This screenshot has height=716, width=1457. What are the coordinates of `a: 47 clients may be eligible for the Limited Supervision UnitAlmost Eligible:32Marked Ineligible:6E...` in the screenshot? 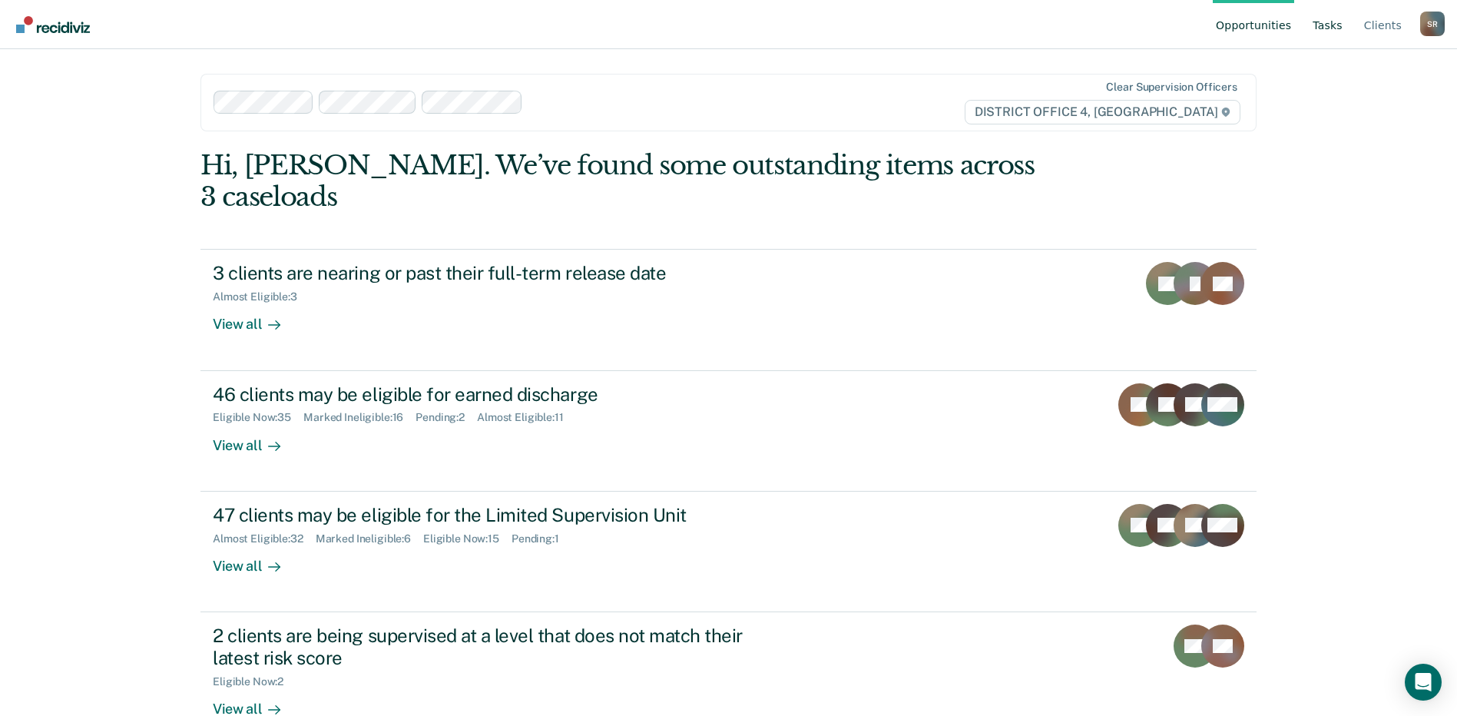 It's located at (728, 551).